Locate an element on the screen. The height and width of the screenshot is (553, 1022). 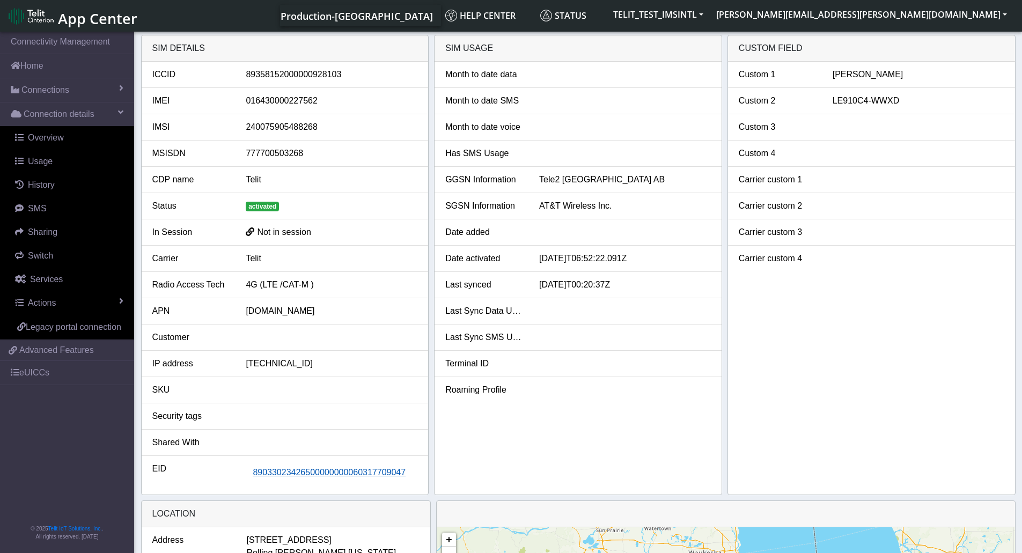
div: SGSN Information is located at coordinates (484, 206).